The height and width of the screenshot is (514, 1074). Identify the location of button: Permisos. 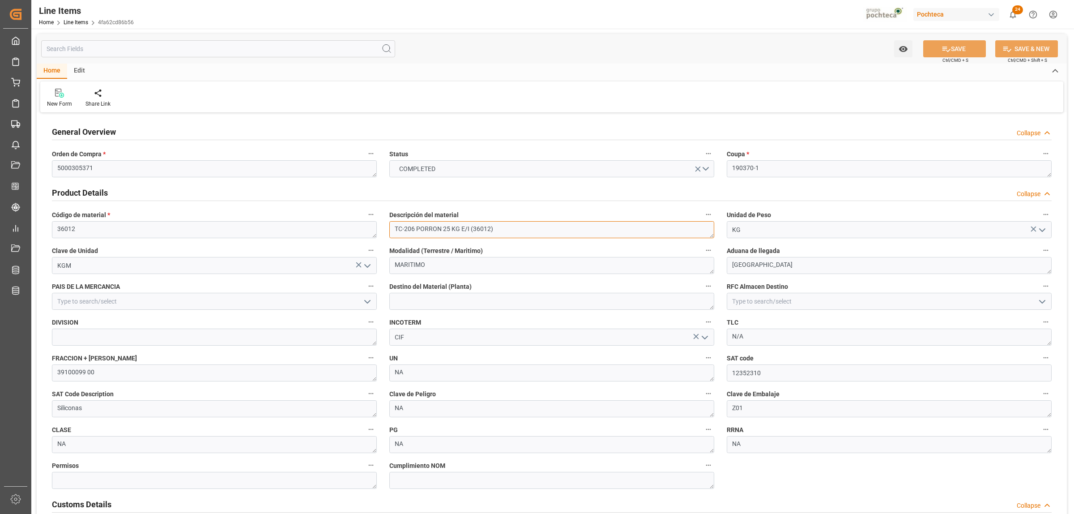
(371, 465).